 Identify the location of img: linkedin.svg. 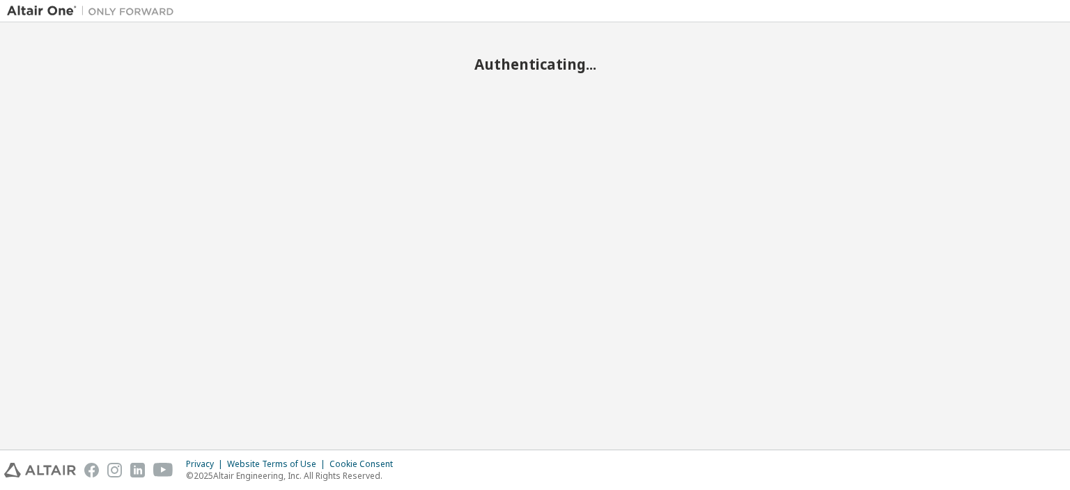
(137, 469).